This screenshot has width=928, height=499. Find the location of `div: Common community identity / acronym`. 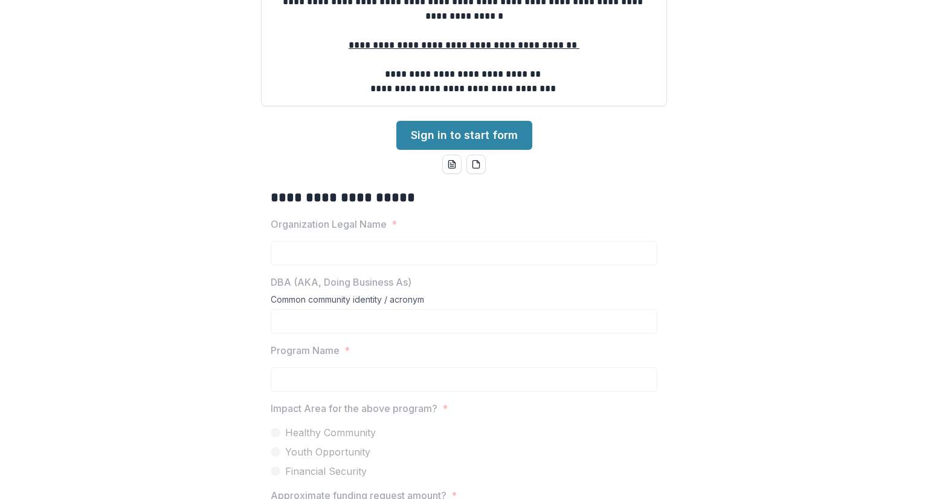

div: Common community identity / acronym is located at coordinates (464, 301).